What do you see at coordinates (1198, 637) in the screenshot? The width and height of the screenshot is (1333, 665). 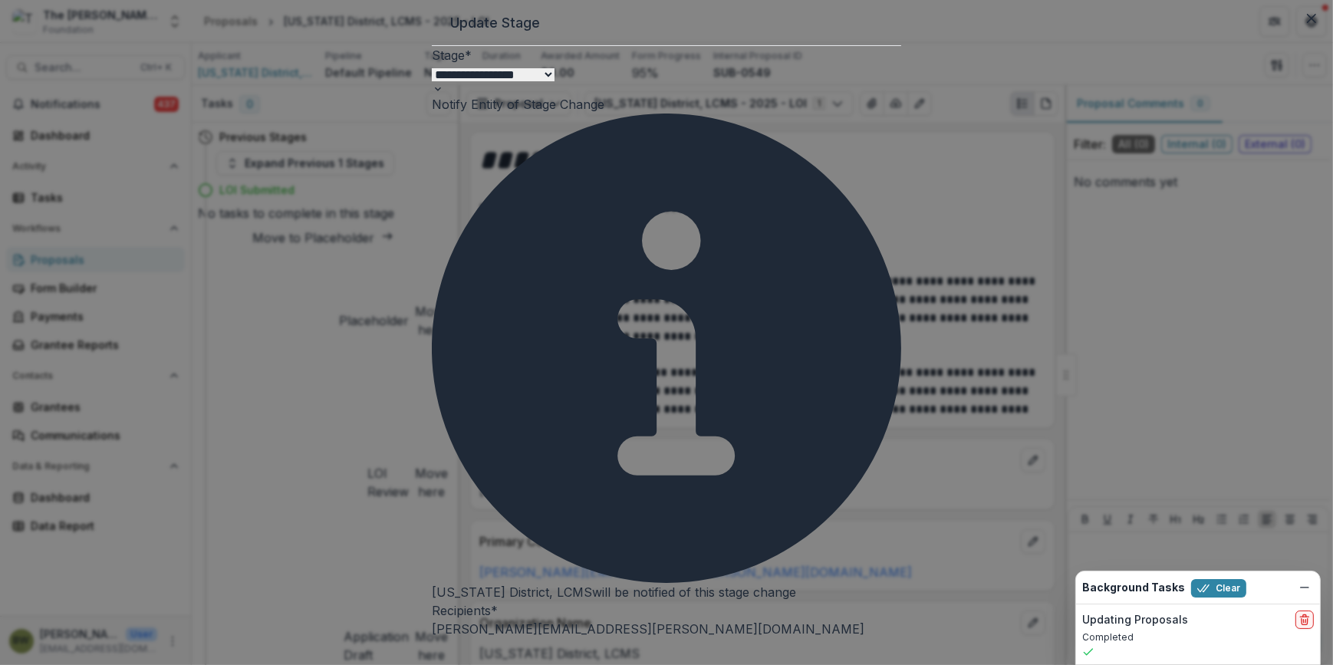 I see `p: Completed` at bounding box center [1198, 637].